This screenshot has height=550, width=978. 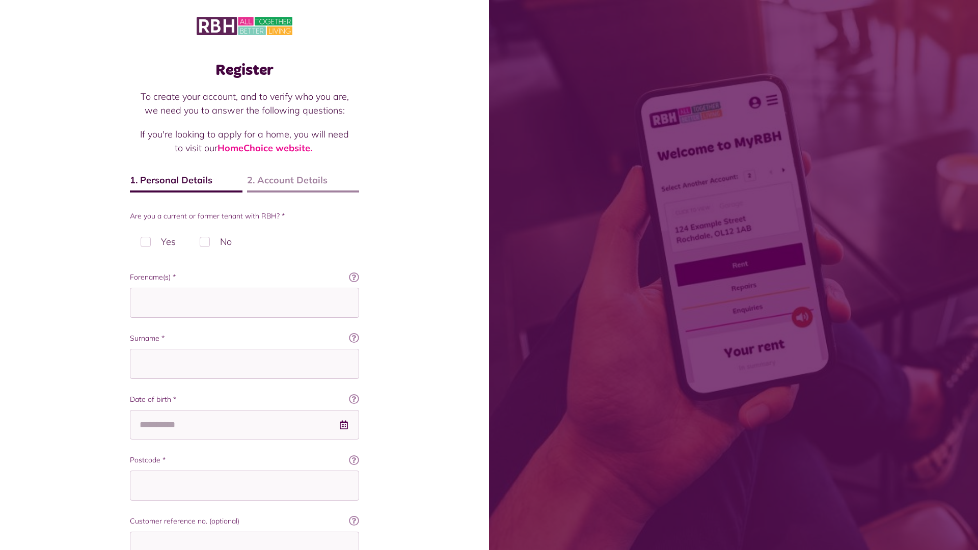 What do you see at coordinates (303, 183) in the screenshot?
I see `span: 2. Account Details` at bounding box center [303, 183].